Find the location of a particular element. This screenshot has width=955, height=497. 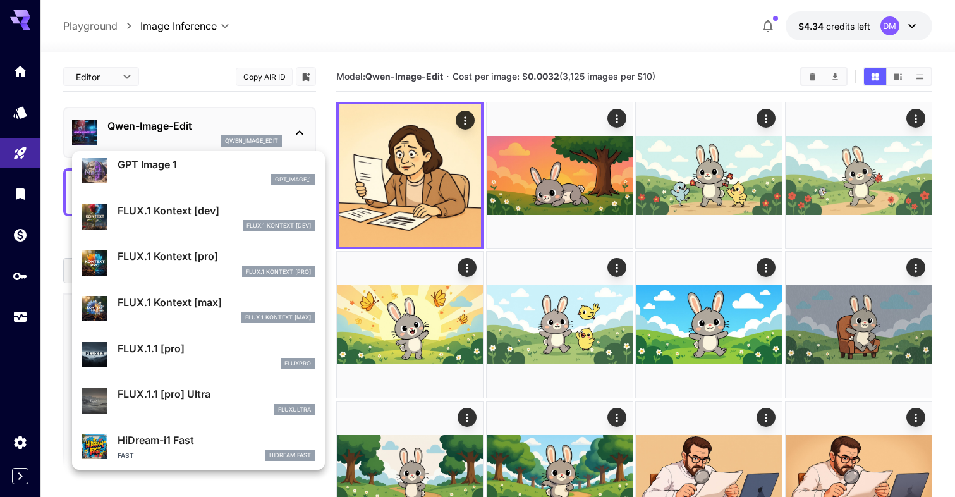

div: HiDream-i1 FastFastHiDream Fast is located at coordinates (199, 446).